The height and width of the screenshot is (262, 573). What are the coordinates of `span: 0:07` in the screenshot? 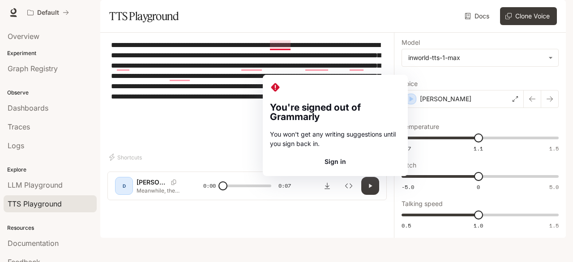 It's located at (285, 186).